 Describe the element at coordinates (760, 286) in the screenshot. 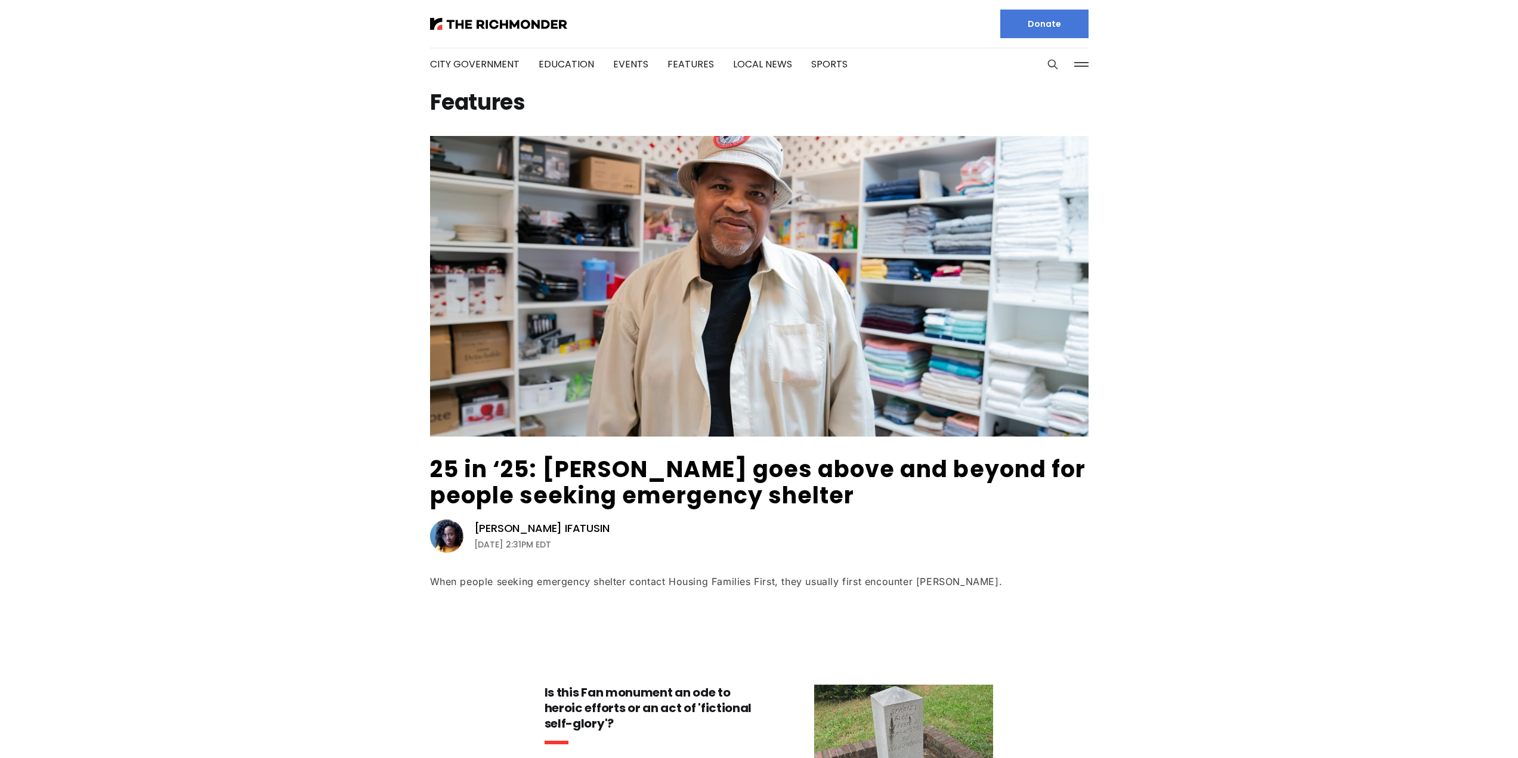

I see `img: 25 in ‘25: Rodney Hopkins goes above and beyond for people seeking emergency shelter` at that location.